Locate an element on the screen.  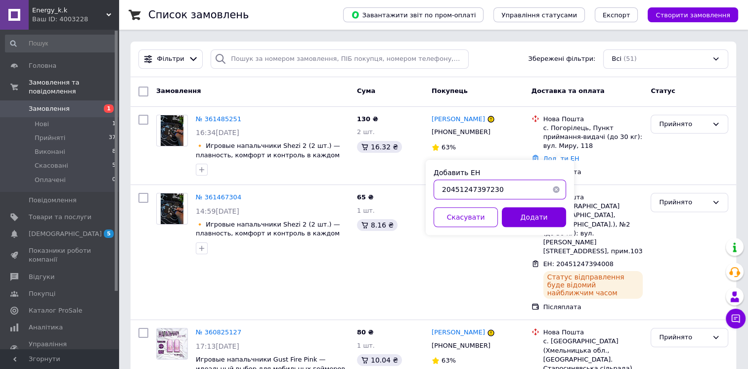
span: Головна is located at coordinates (43, 66).